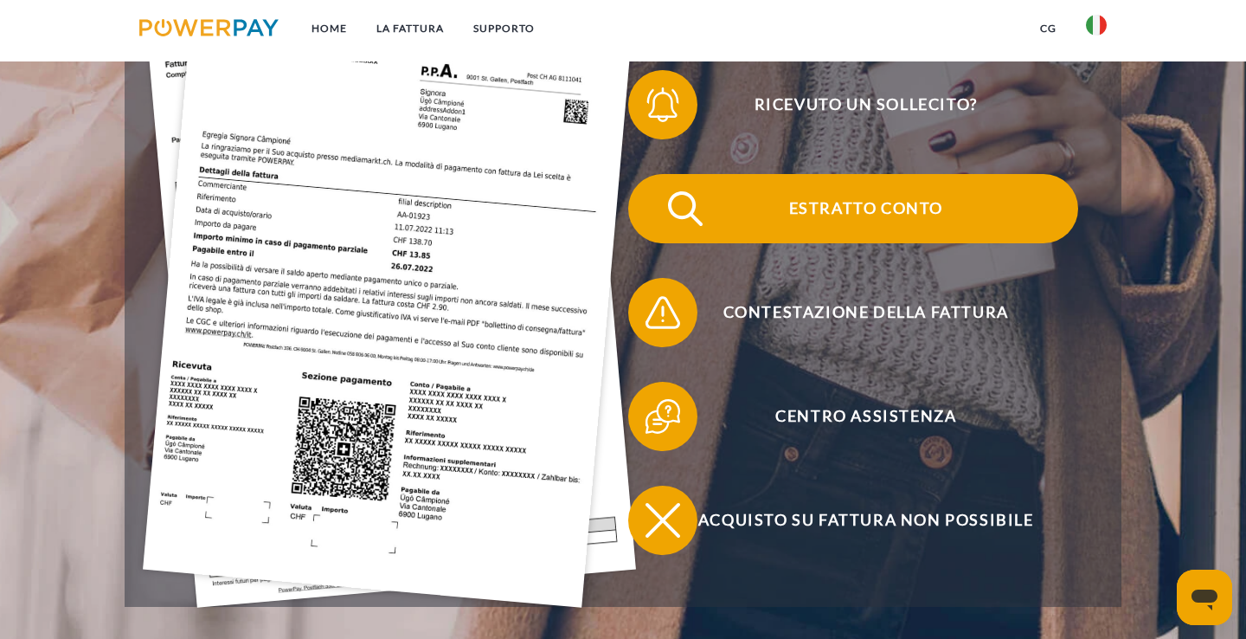 Image resolution: width=1246 pixels, height=639 pixels. Describe the element at coordinates (853, 520) in the screenshot. I see `a: Acquisto su fattura non possibile` at that location.